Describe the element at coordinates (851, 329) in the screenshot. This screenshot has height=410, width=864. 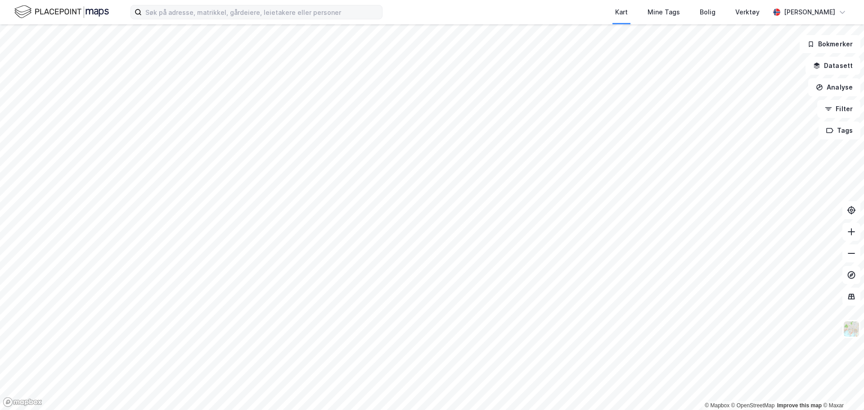
I see `img: Z` at that location.